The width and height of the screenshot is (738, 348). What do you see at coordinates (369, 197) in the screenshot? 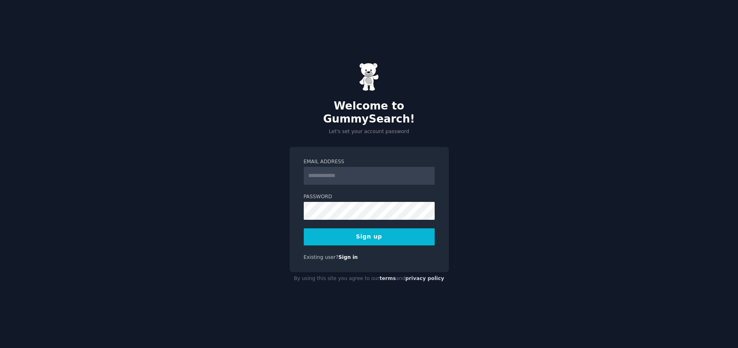
I see `label: Password` at bounding box center [369, 197].